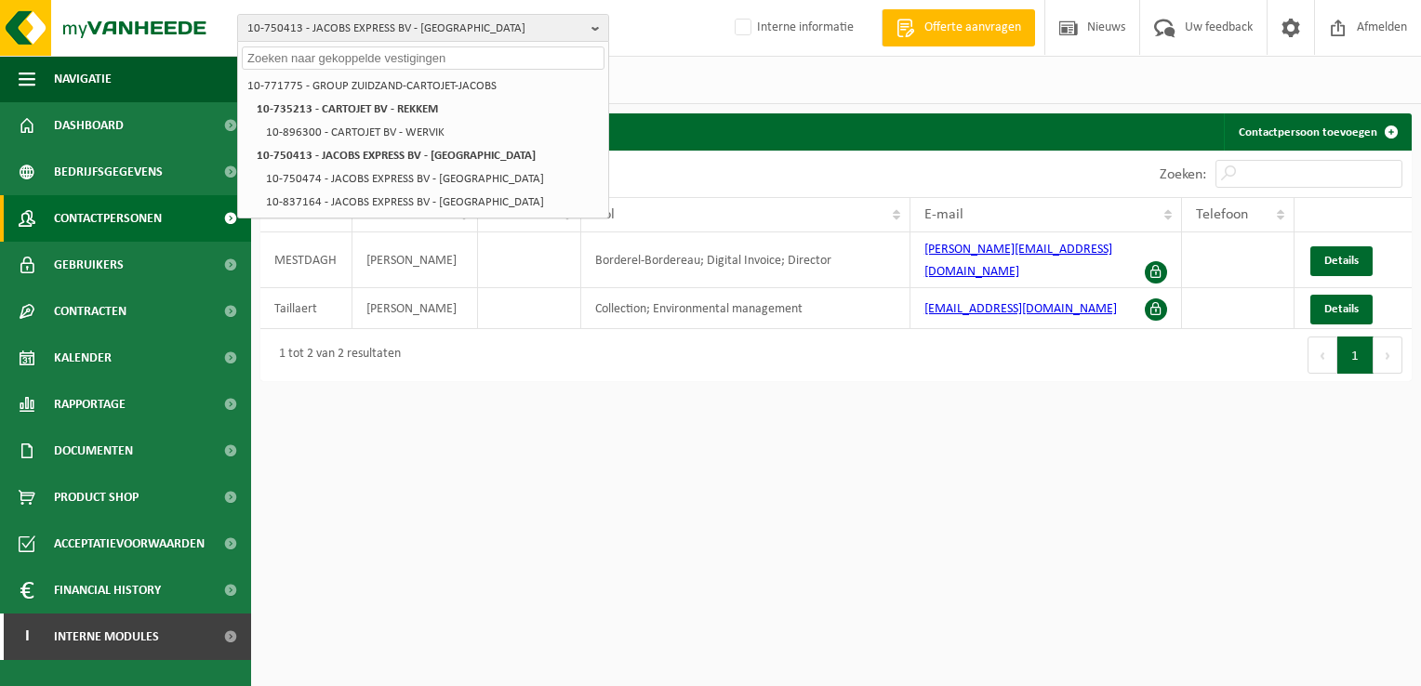  Describe the element at coordinates (89, 405) in the screenshot. I see `span: Rapportage` at that location.